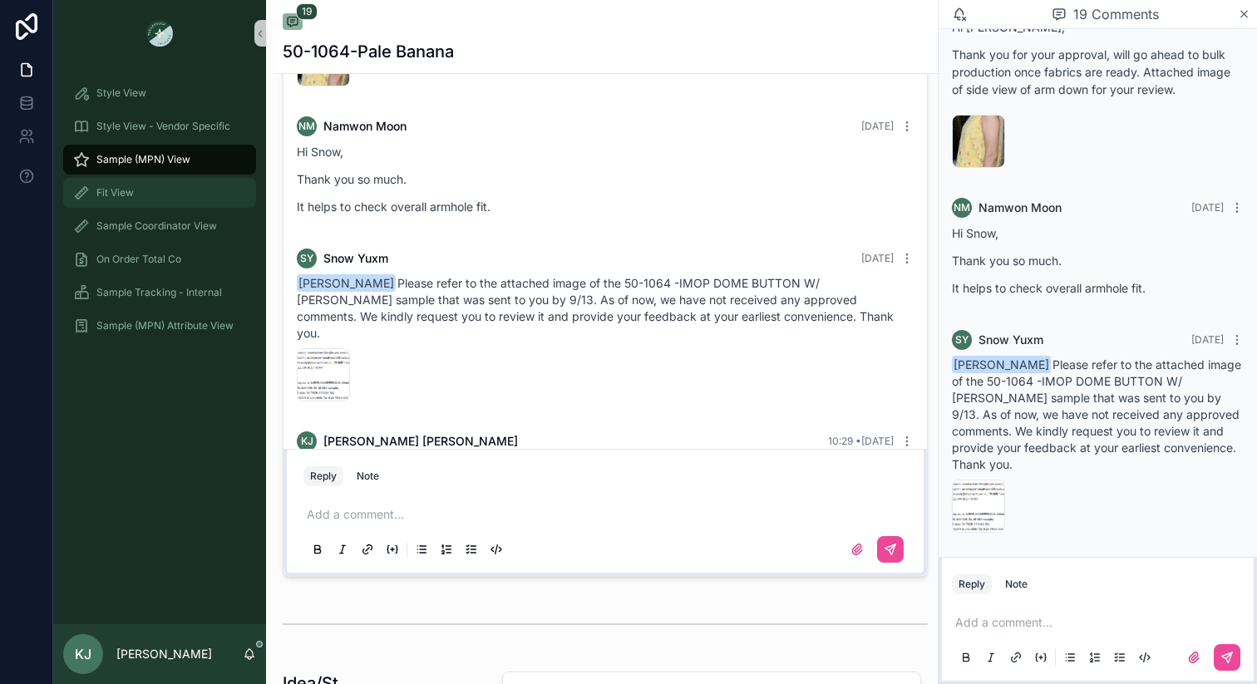 The width and height of the screenshot is (1257, 684). What do you see at coordinates (165, 326) in the screenshot?
I see `span: Sample (MPN) Attribute View` at bounding box center [165, 326].